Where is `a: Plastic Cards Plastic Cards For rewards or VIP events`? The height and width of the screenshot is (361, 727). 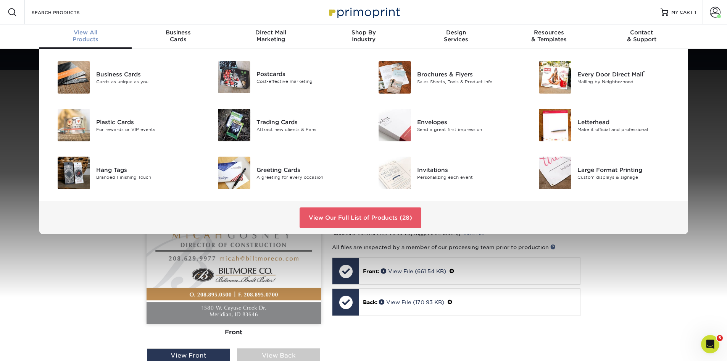 a: Plastic Cards Plastic Cards For rewards or VIP events is located at coordinates (123, 125).